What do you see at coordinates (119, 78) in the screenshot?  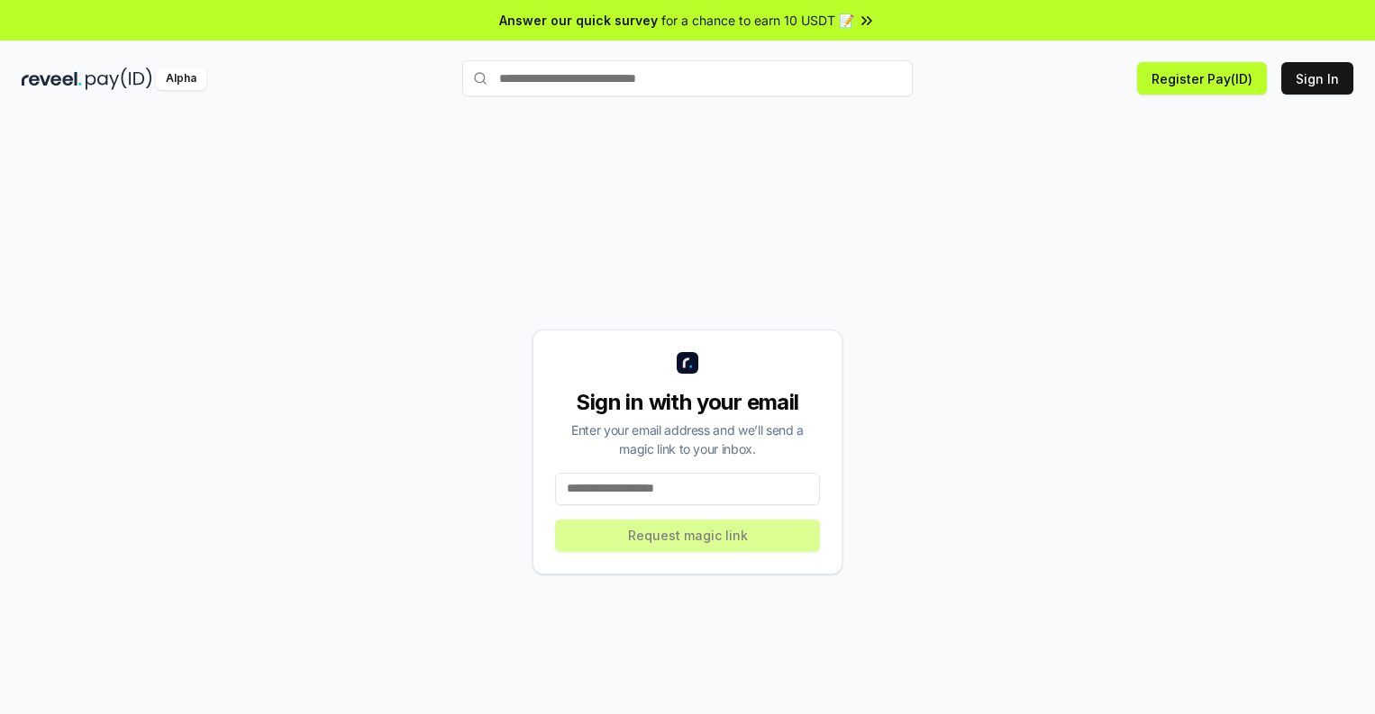 I see `img: pay_id` at bounding box center [119, 78].